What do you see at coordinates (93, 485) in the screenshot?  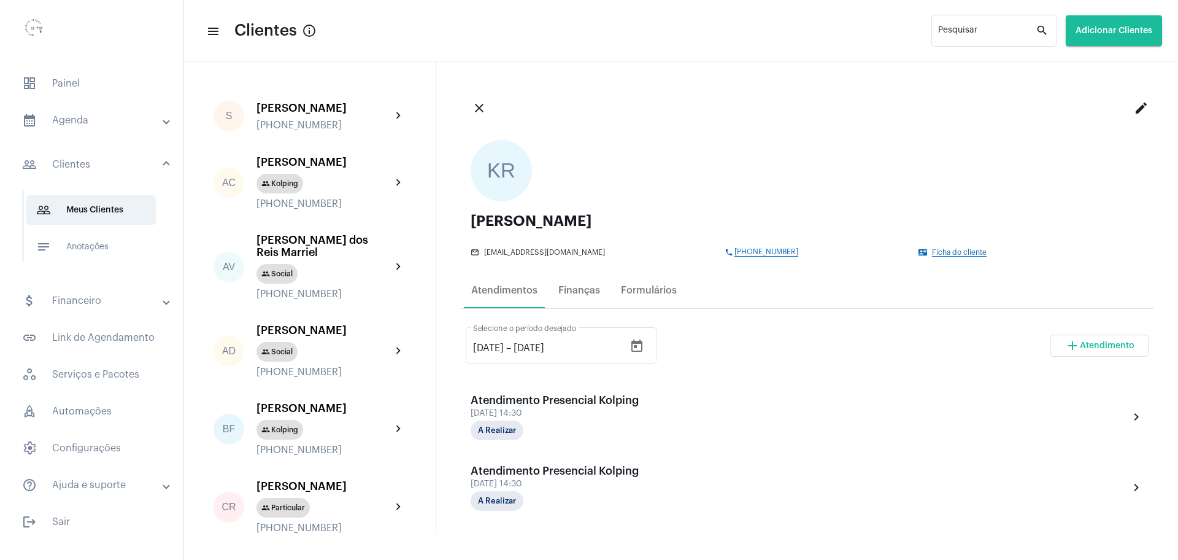 I see `mat-panel-title: Ajuda e suporte` at bounding box center [93, 485].